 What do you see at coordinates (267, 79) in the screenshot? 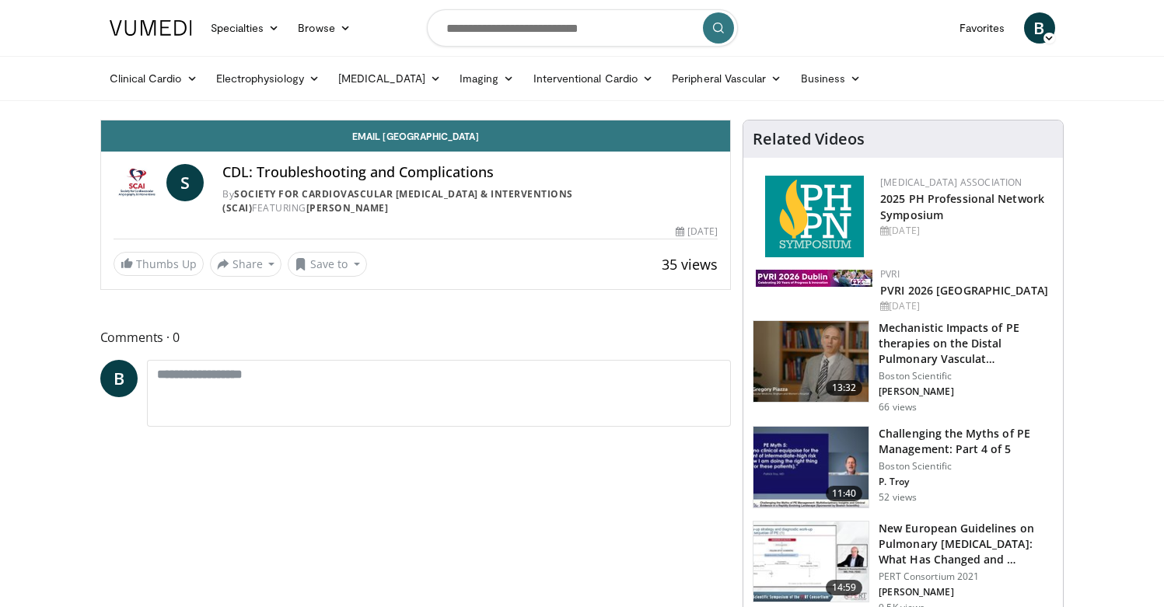
I see `a: Electrophysiology` at bounding box center [267, 79].